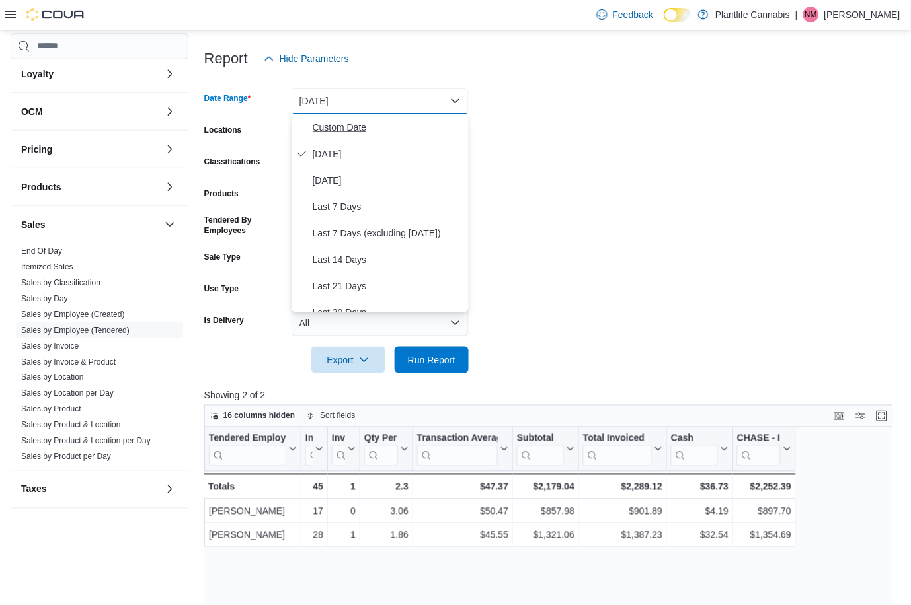  I want to click on a: Sales by Location per Day, so click(67, 394).